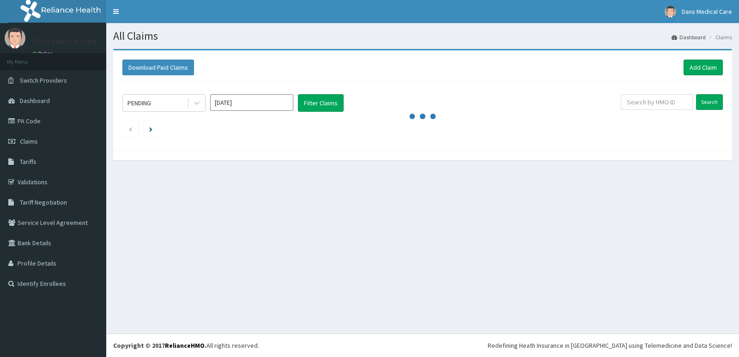 Image resolution: width=739 pixels, height=357 pixels. What do you see at coordinates (719, 37) in the screenshot?
I see `li: Claims` at bounding box center [719, 37].